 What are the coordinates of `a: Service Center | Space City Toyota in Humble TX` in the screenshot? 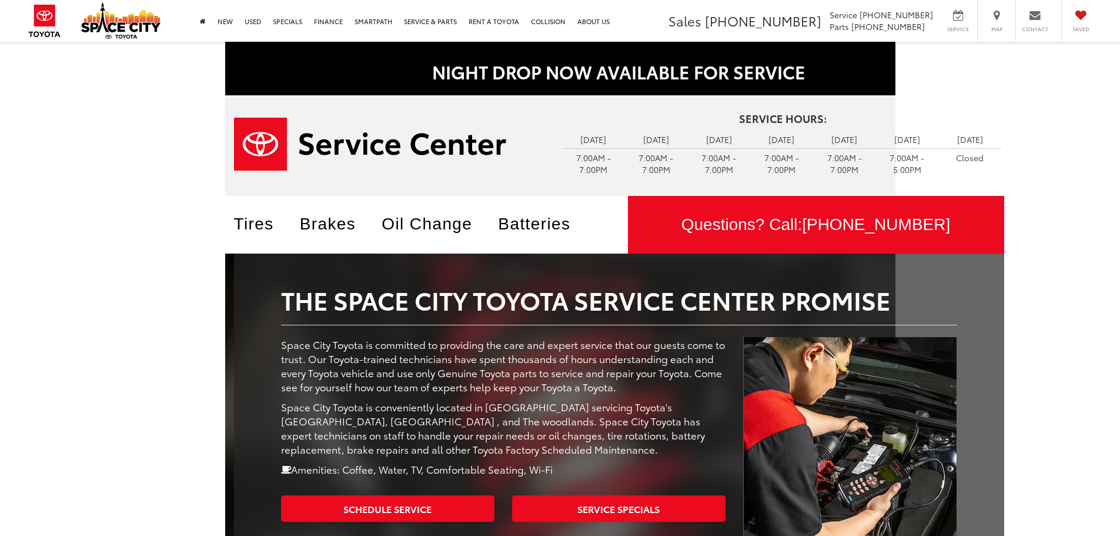 It's located at (389, 144).